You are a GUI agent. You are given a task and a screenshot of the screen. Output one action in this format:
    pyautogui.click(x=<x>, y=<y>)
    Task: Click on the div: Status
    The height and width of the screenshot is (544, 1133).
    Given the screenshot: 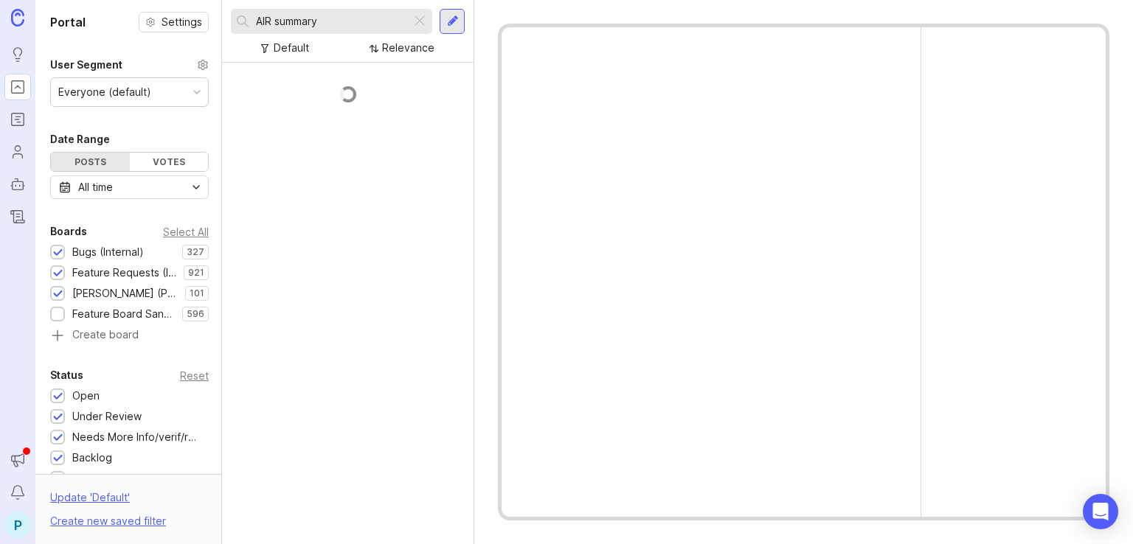 What is the action you would take?
    pyautogui.click(x=66, y=375)
    